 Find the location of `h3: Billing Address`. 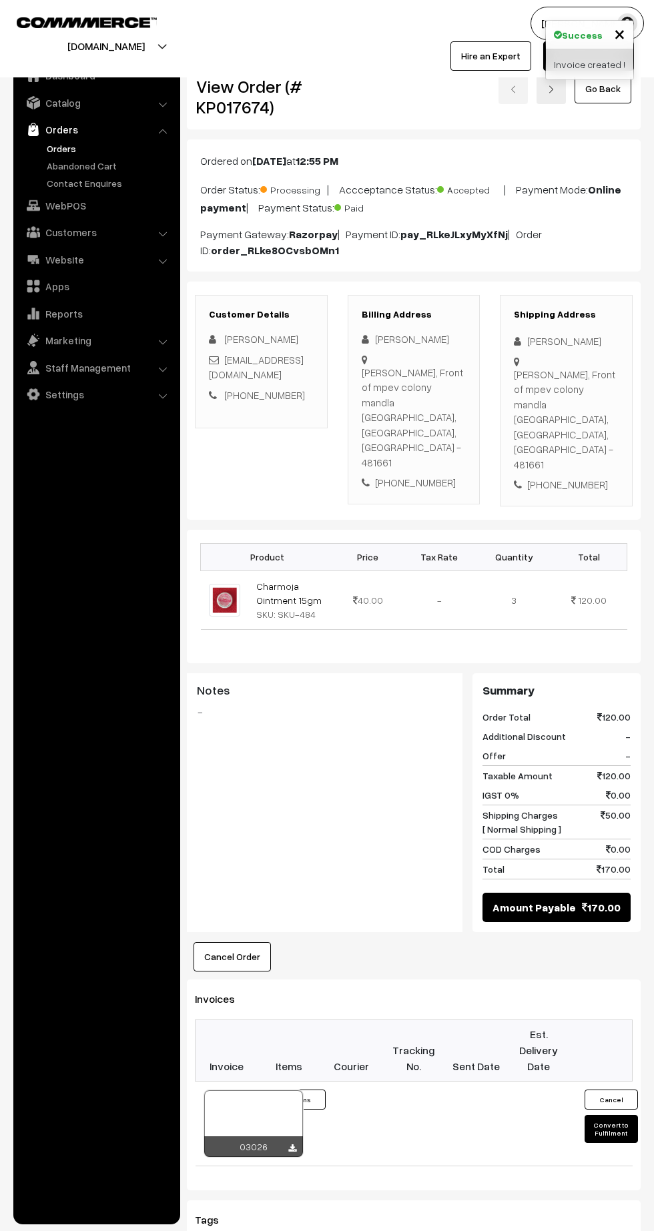

h3: Billing Address is located at coordinates (414, 314).